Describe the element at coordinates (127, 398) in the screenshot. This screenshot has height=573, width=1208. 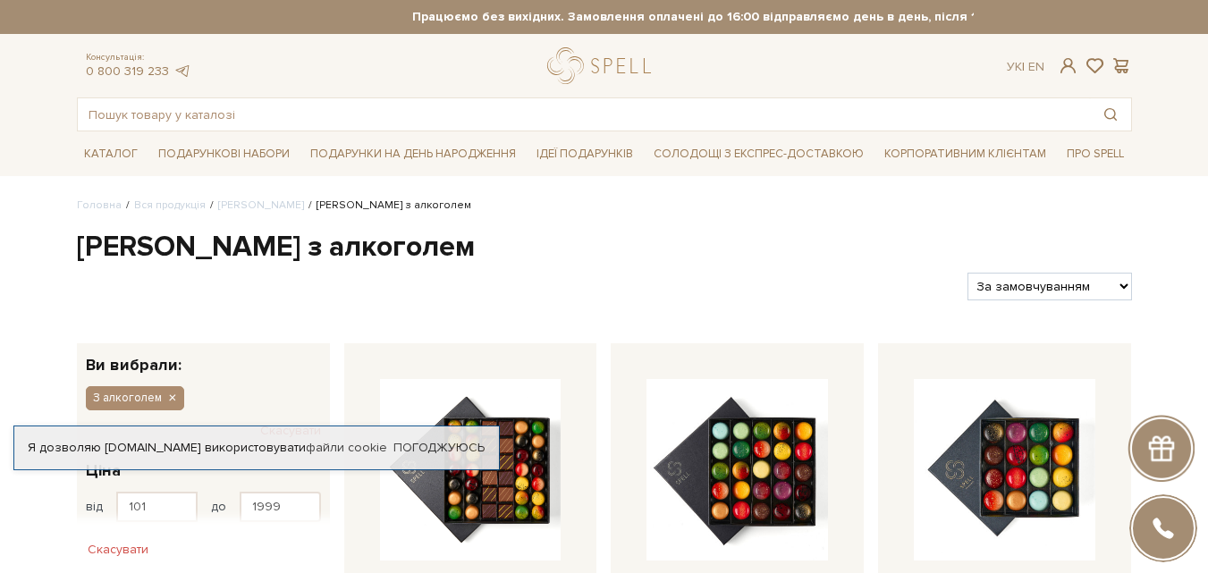
I see `span: З алкоголем` at that location.